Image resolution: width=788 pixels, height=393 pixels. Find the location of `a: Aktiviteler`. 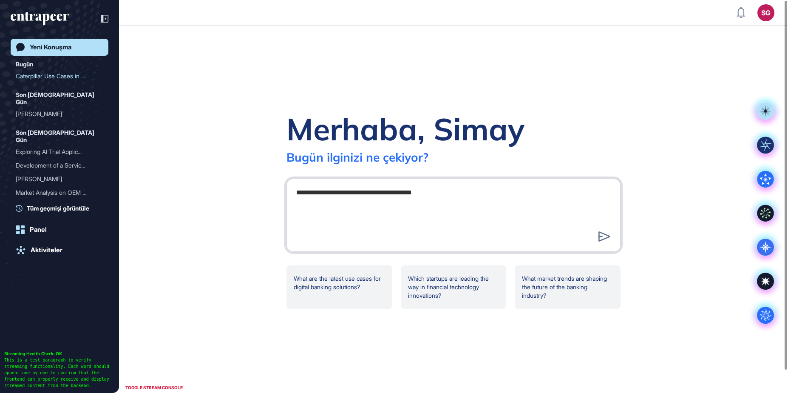

a: Aktiviteler is located at coordinates (60, 250).